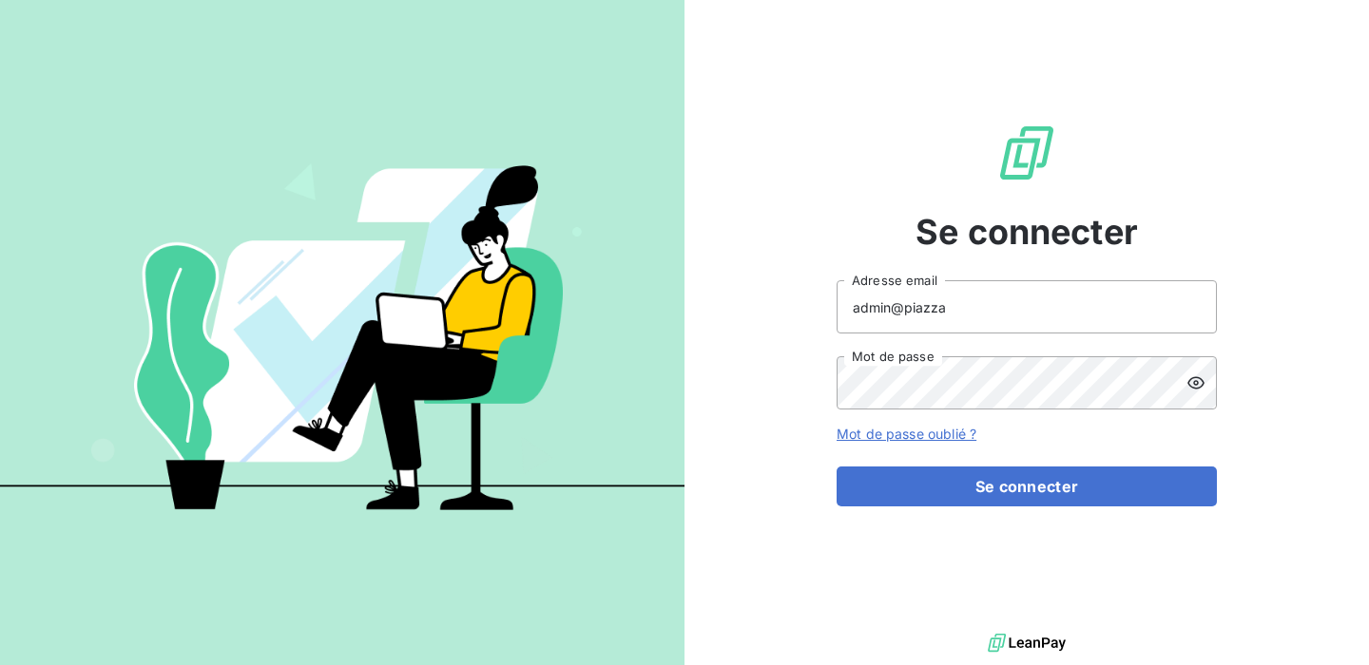 This screenshot has width=1369, height=665. Describe the element at coordinates (1027, 644) in the screenshot. I see `img: logo` at that location.